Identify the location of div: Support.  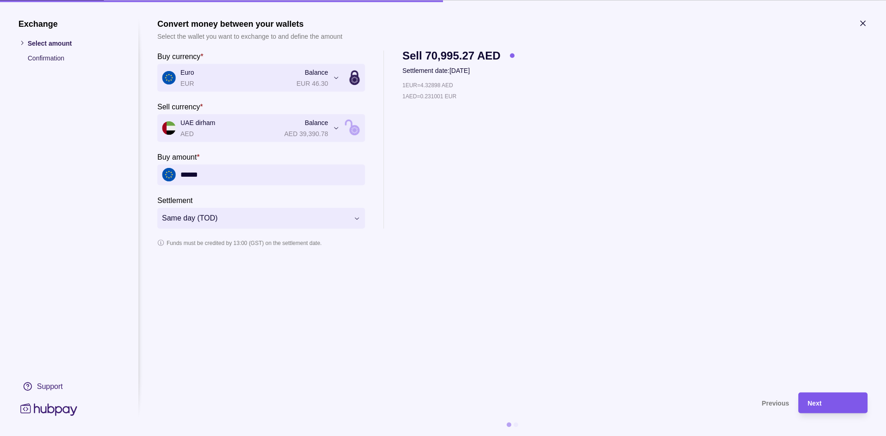
(50, 386).